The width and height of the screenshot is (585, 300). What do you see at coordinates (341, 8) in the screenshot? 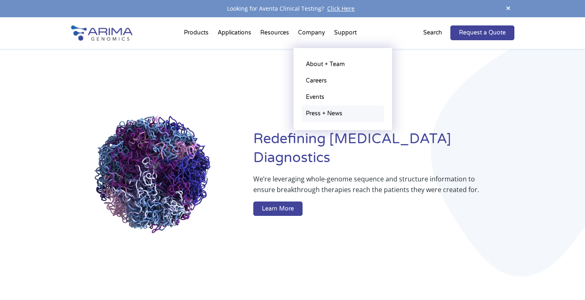
I see `a: Click Here` at bounding box center [341, 8].